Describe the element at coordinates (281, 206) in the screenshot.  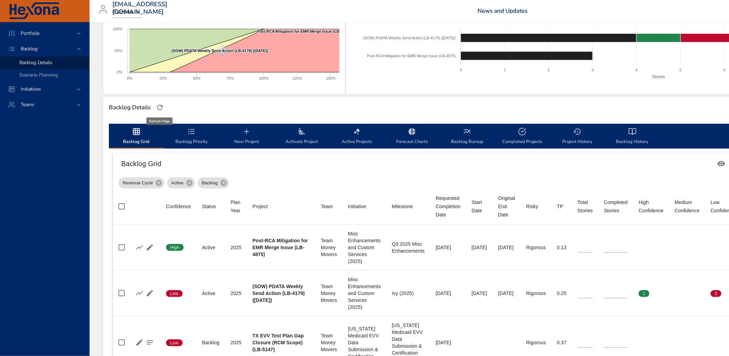
I see `span: Project` at that location.